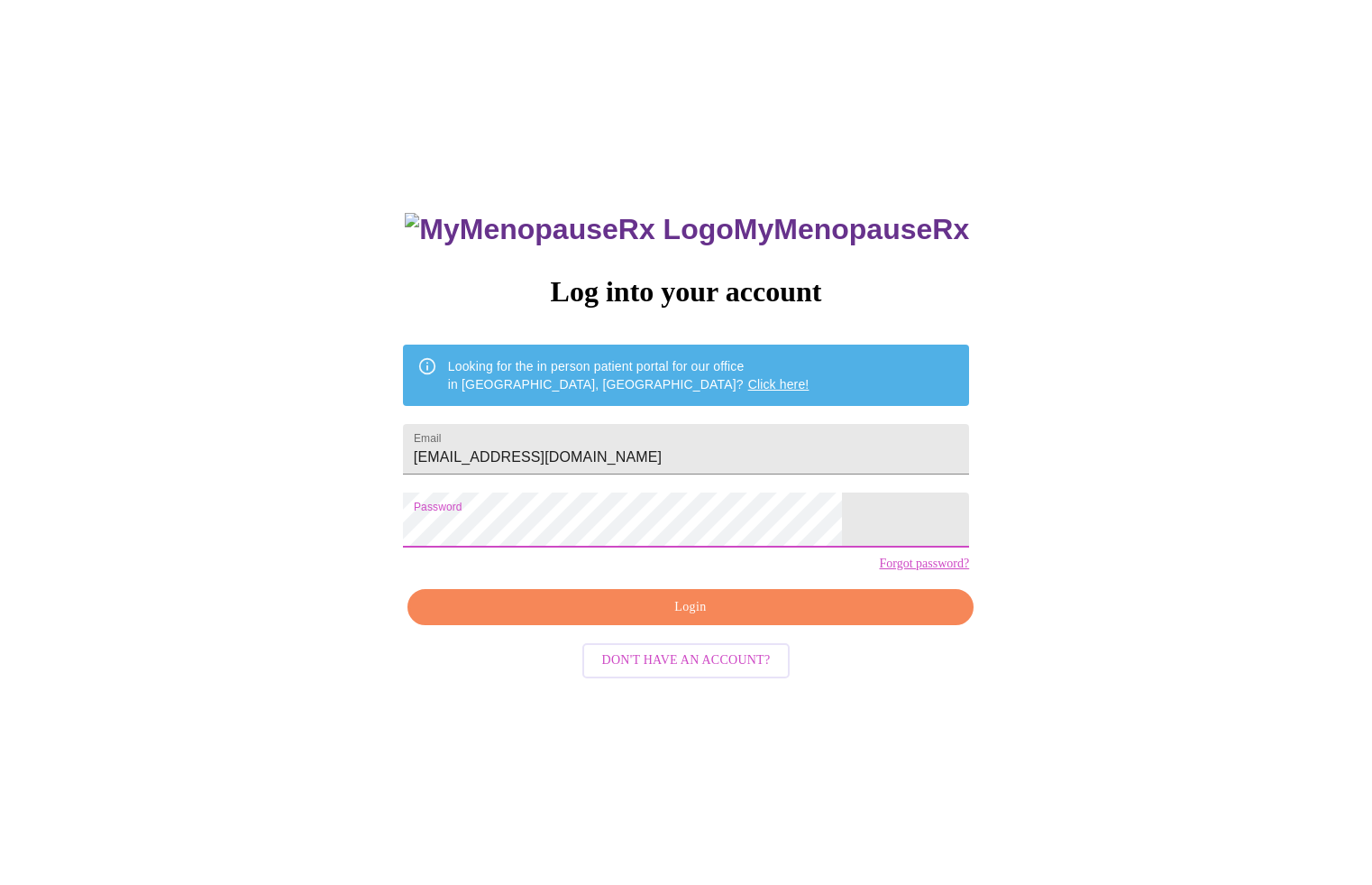 The width and height of the screenshot is (1372, 885). Describe the element at coordinates (690, 607) in the screenshot. I see `span: Login` at that location.